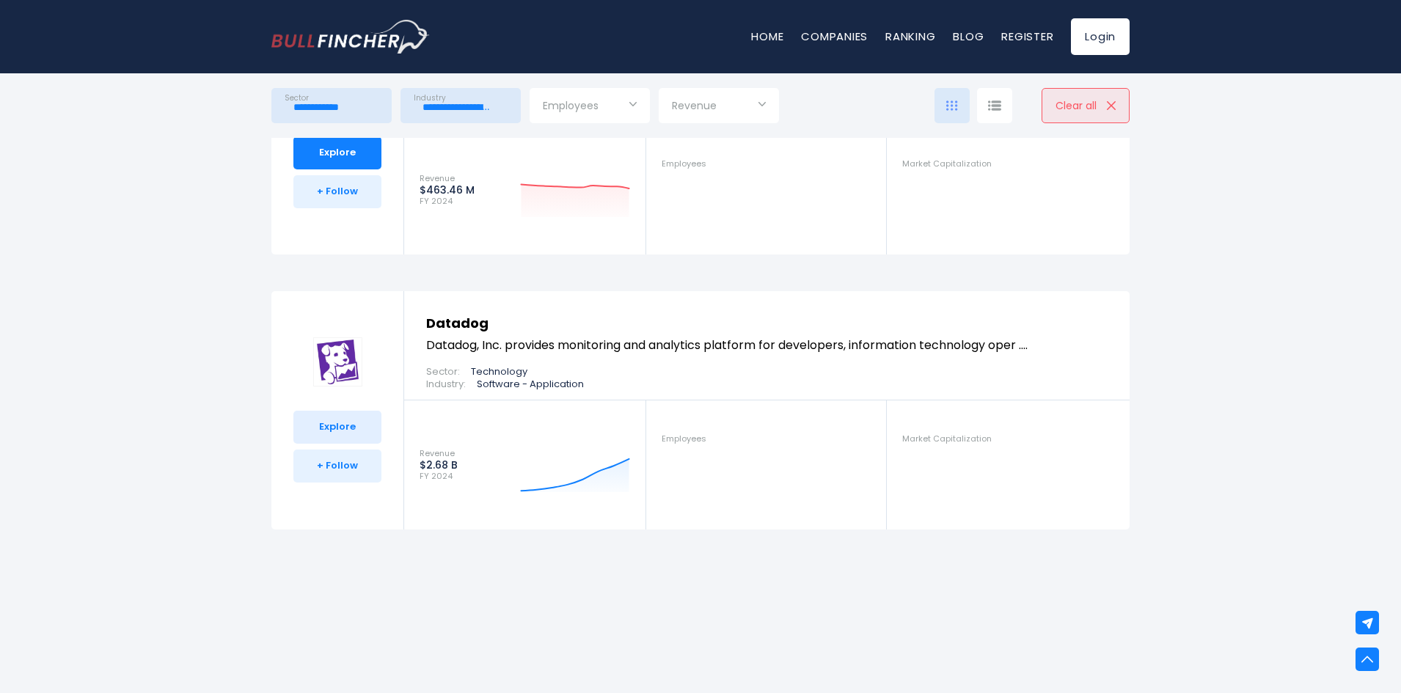  What do you see at coordinates (834, 36) in the screenshot?
I see `a: Companies` at bounding box center [834, 36].